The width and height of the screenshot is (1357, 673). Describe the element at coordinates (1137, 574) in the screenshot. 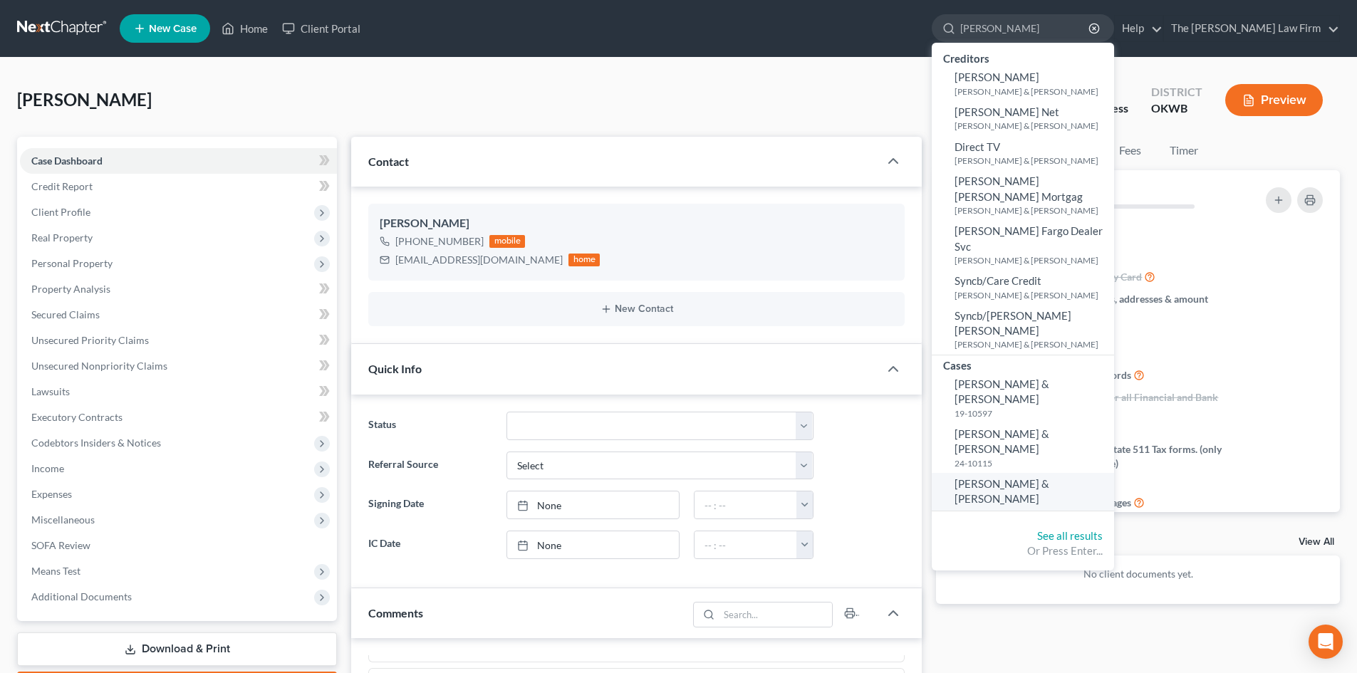

I see `p: No client documents yet.` at that location.